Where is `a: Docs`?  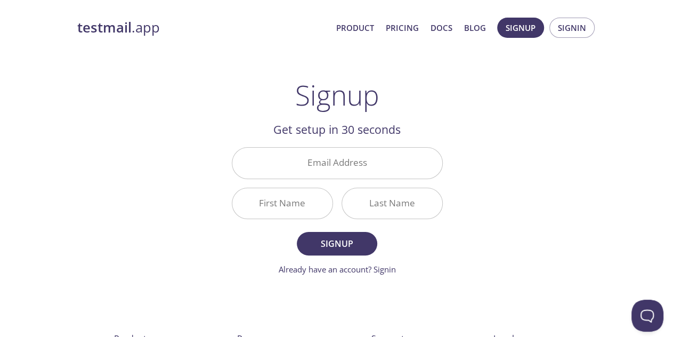
a: Docs is located at coordinates (441, 28).